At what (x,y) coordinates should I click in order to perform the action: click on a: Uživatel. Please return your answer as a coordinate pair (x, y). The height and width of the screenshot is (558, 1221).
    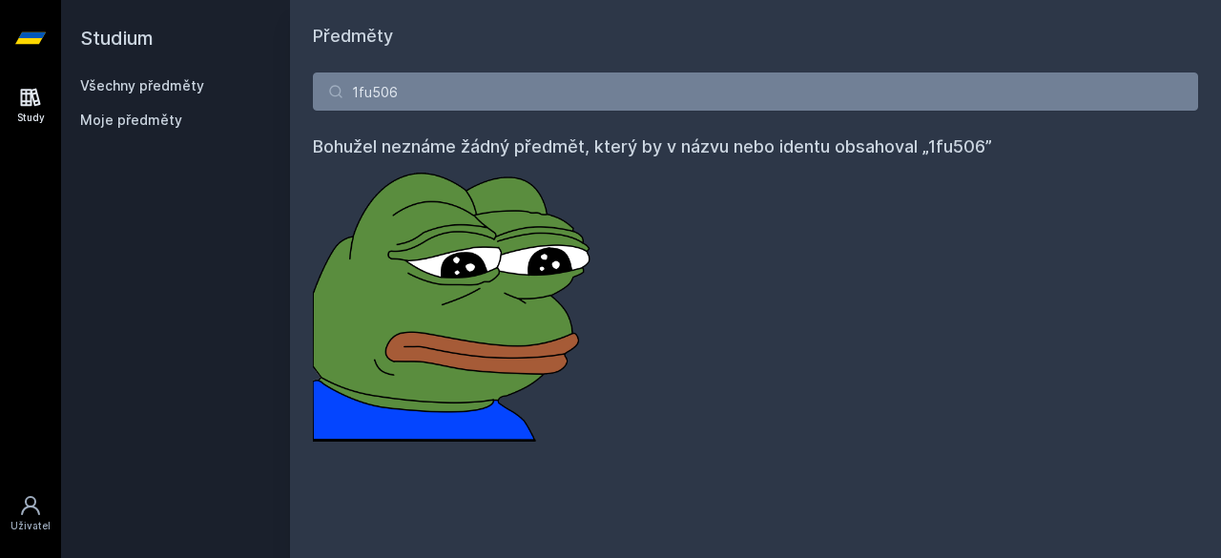
    Looking at the image, I should click on (31, 513).